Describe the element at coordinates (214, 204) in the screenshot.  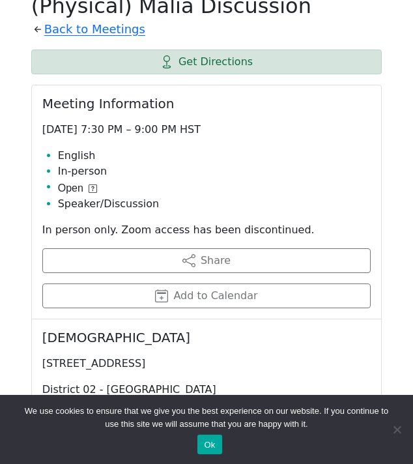
I see `li: Speaker/Discussion` at that location.